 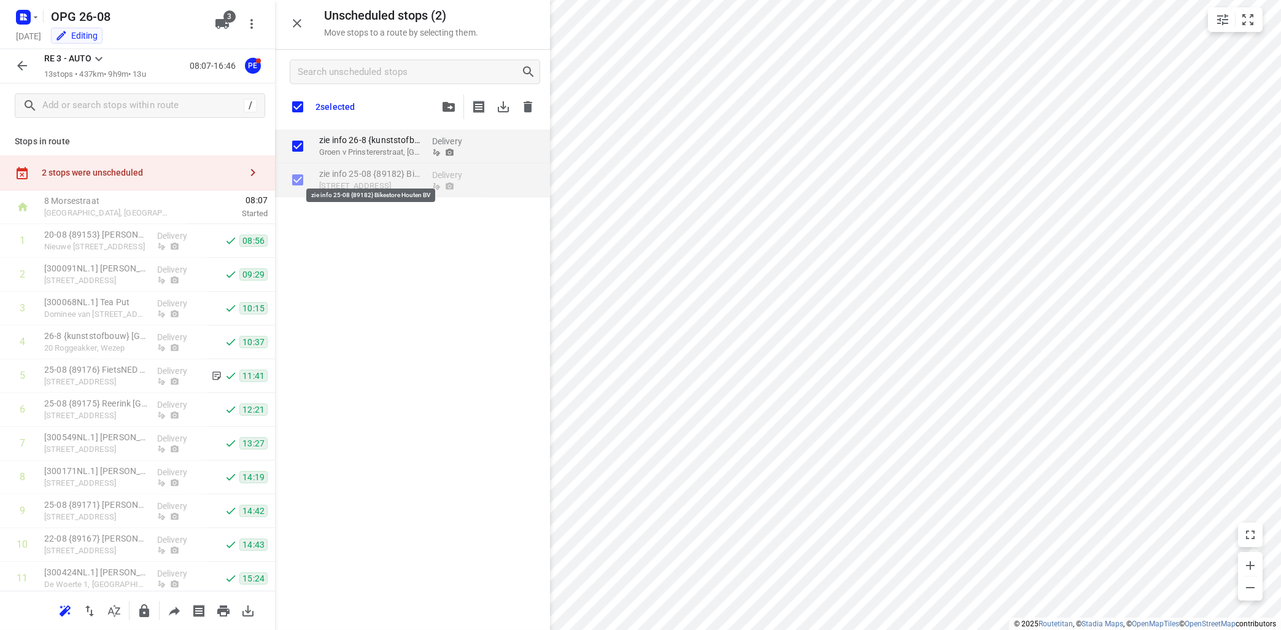 I want to click on span: Reverse route, so click(x=90, y=610).